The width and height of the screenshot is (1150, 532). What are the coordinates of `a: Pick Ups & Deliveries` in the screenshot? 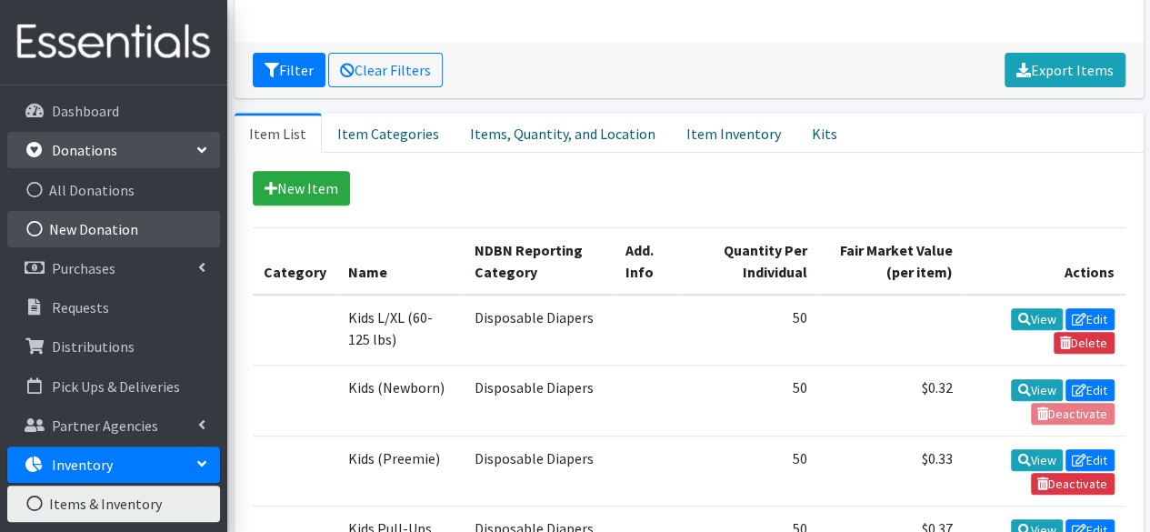 It's located at (114, 386).